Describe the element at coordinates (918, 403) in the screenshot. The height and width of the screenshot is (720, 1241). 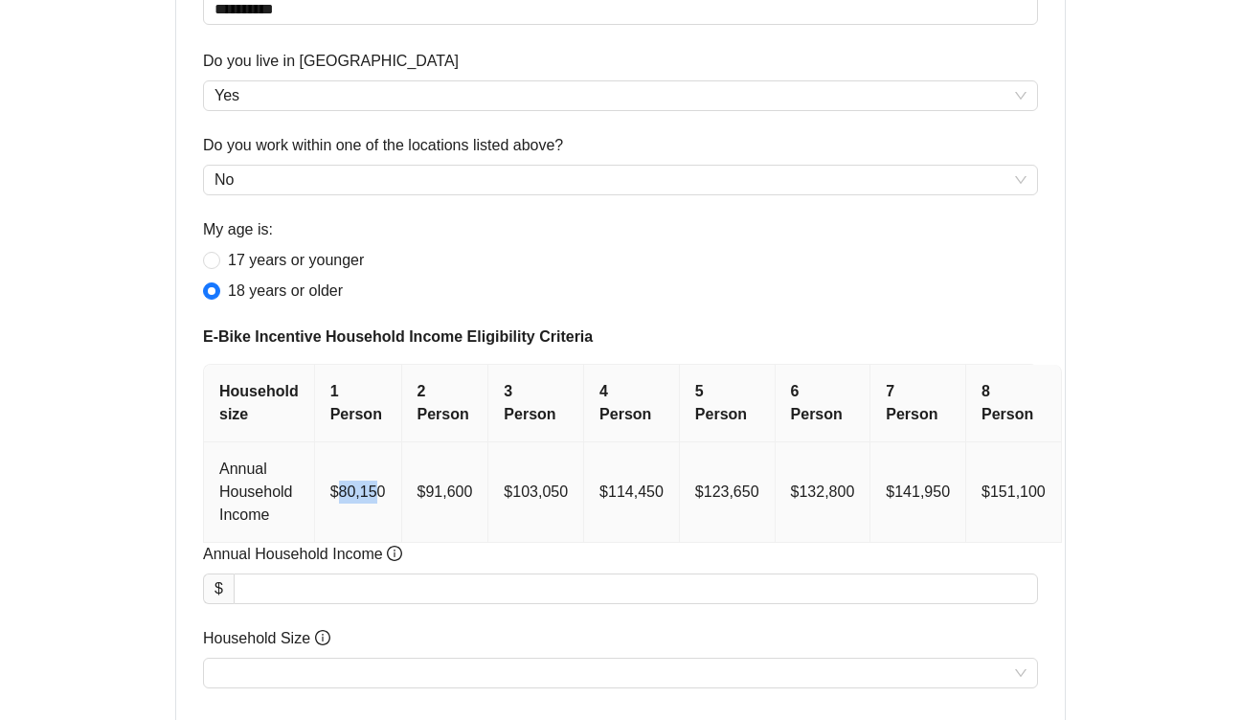
I see `th: 7 Person` at that location.